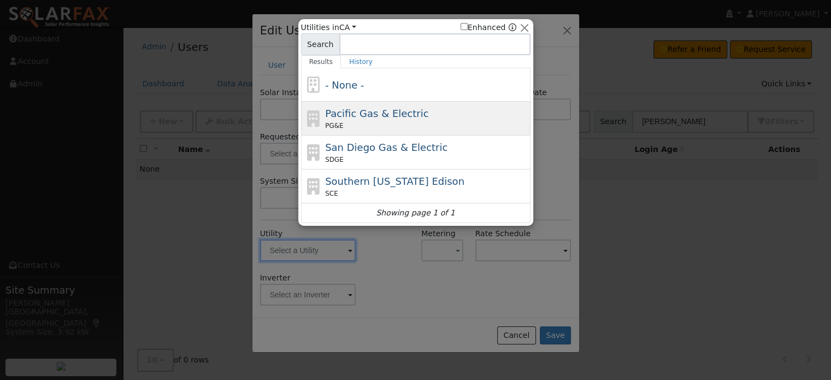 Image resolution: width=831 pixels, height=380 pixels. What do you see at coordinates (344, 85) in the screenshot?
I see `span: - None -` at bounding box center [344, 85].